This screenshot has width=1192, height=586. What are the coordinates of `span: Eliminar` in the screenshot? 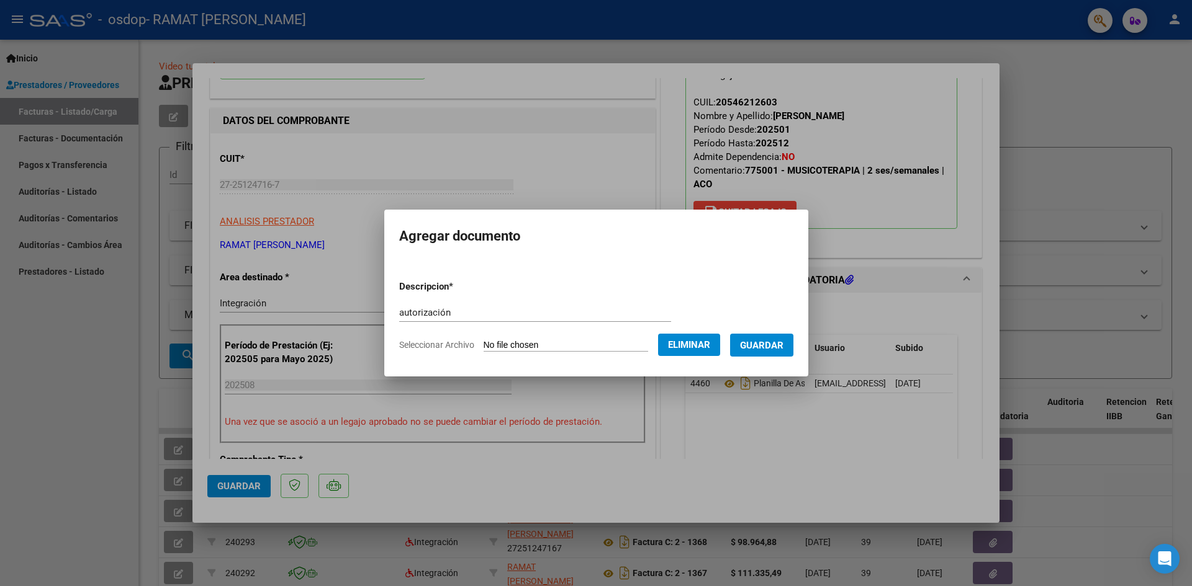 It's located at (689, 345).